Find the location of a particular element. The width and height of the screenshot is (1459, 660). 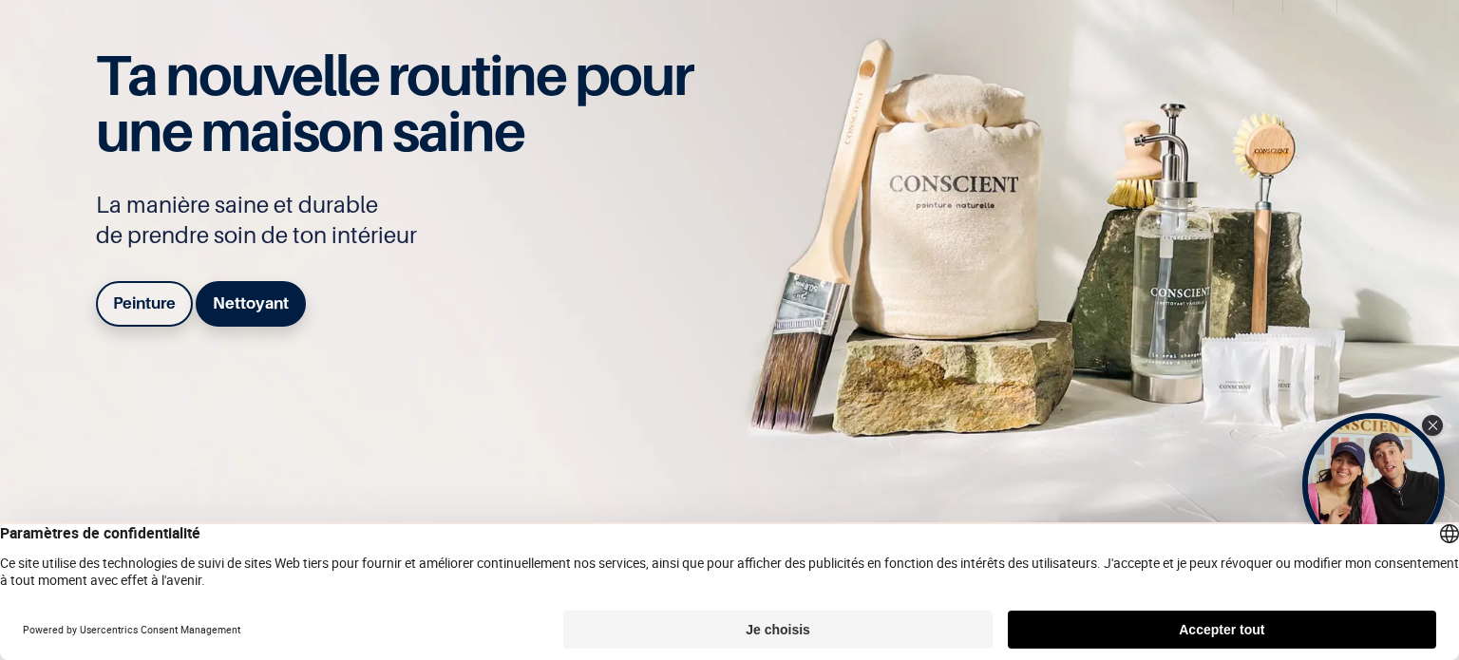

button: Open chat widget is located at coordinates (45, 45).